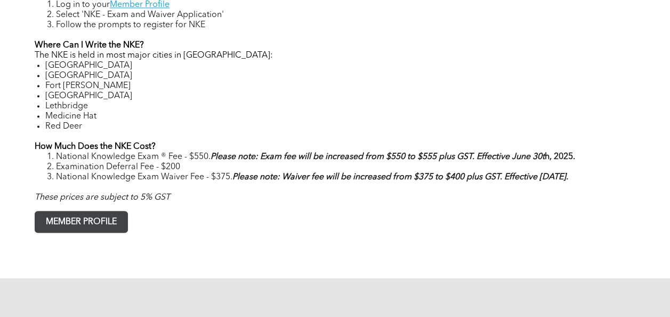 The width and height of the screenshot is (670, 317). I want to click on li: Follow the prompts to register for NKE, so click(346, 25).